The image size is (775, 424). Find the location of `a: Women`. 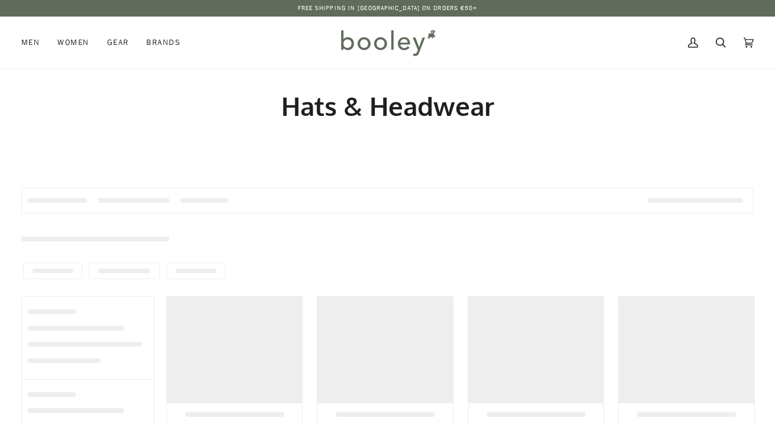

a: Women is located at coordinates (73, 43).